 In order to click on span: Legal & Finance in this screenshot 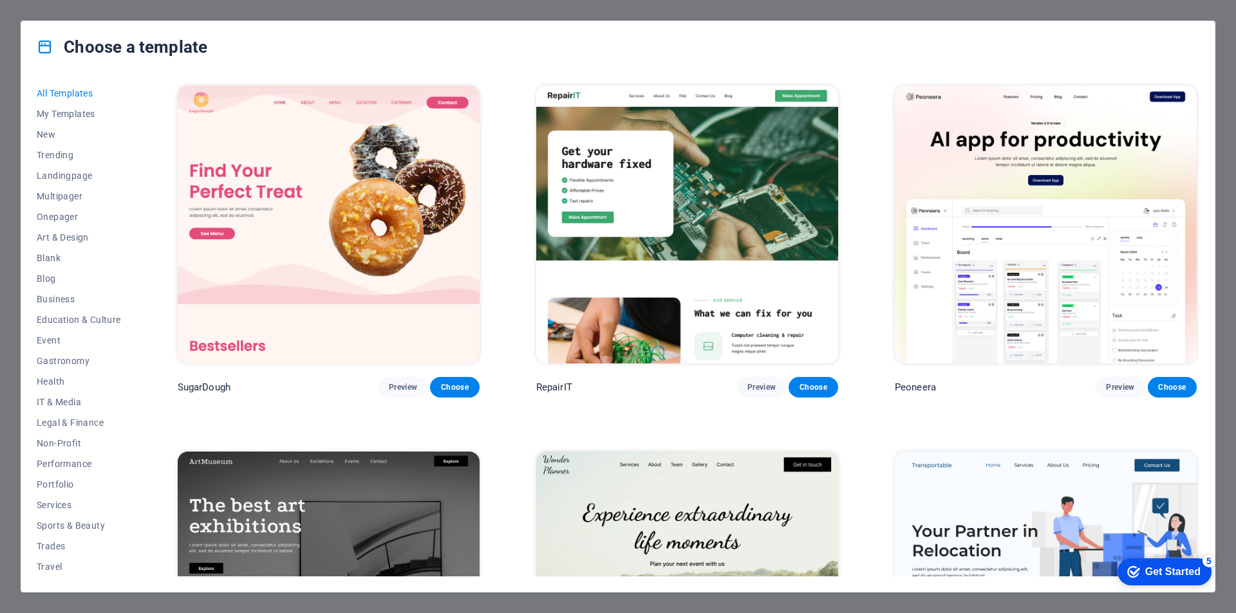, I will do `click(79, 423)`.